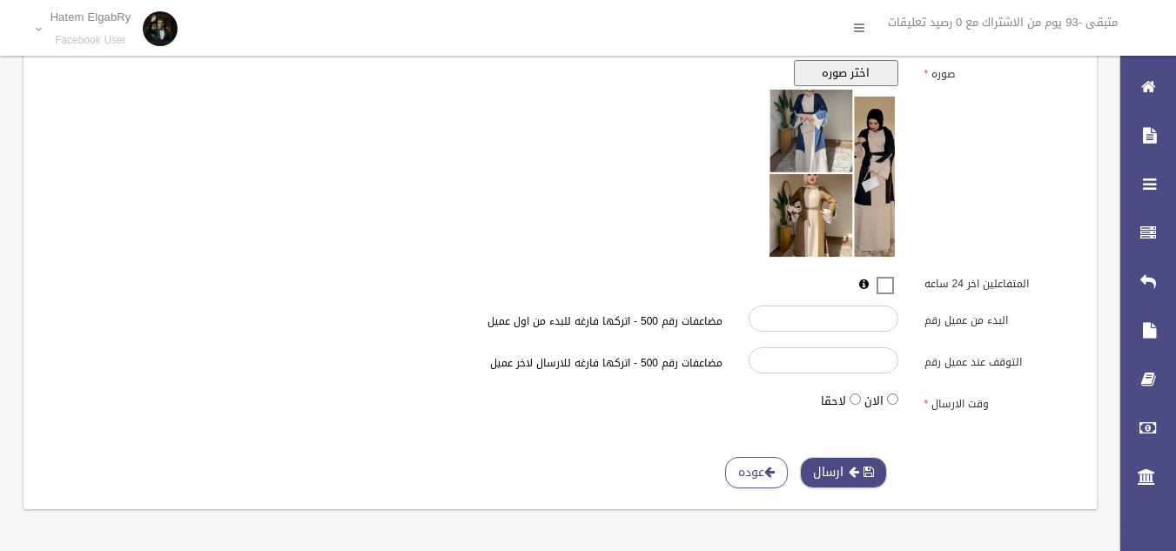 Image resolution: width=1176 pixels, height=551 pixels. What do you see at coordinates (999, 402) in the screenshot?
I see `label: وقت الارسال` at bounding box center [999, 402].